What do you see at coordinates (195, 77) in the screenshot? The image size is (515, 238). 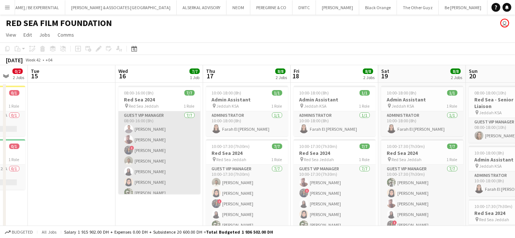 I see `div: 1 Job` at bounding box center [195, 77].